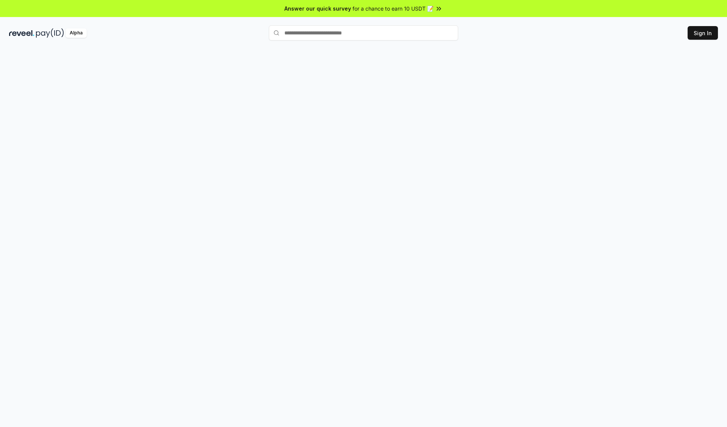 This screenshot has width=727, height=427. What do you see at coordinates (703, 33) in the screenshot?
I see `button: Sign In` at bounding box center [703, 33].